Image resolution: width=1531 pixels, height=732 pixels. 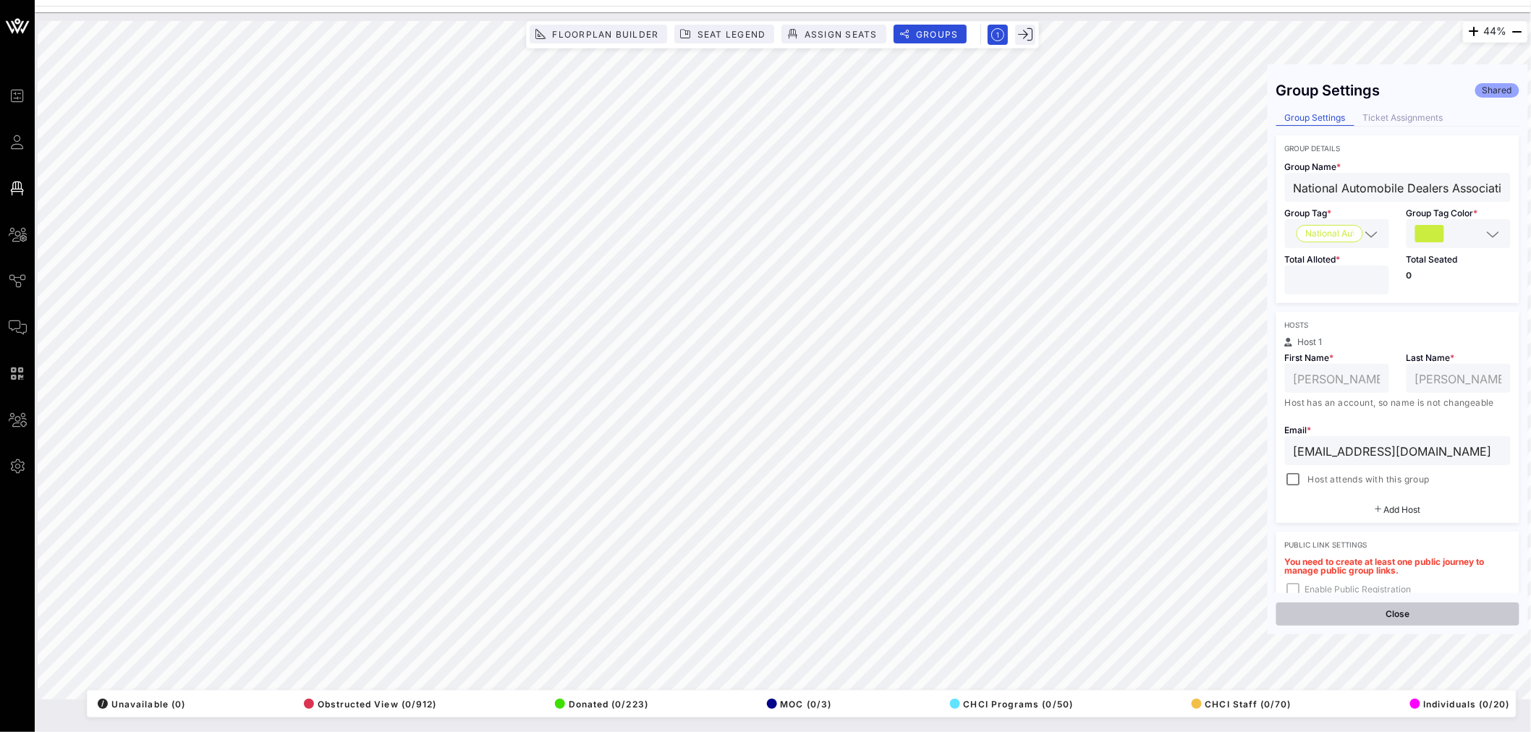 What do you see at coordinates (1495, 32) in the screenshot?
I see `div: 44%` at bounding box center [1495, 32].